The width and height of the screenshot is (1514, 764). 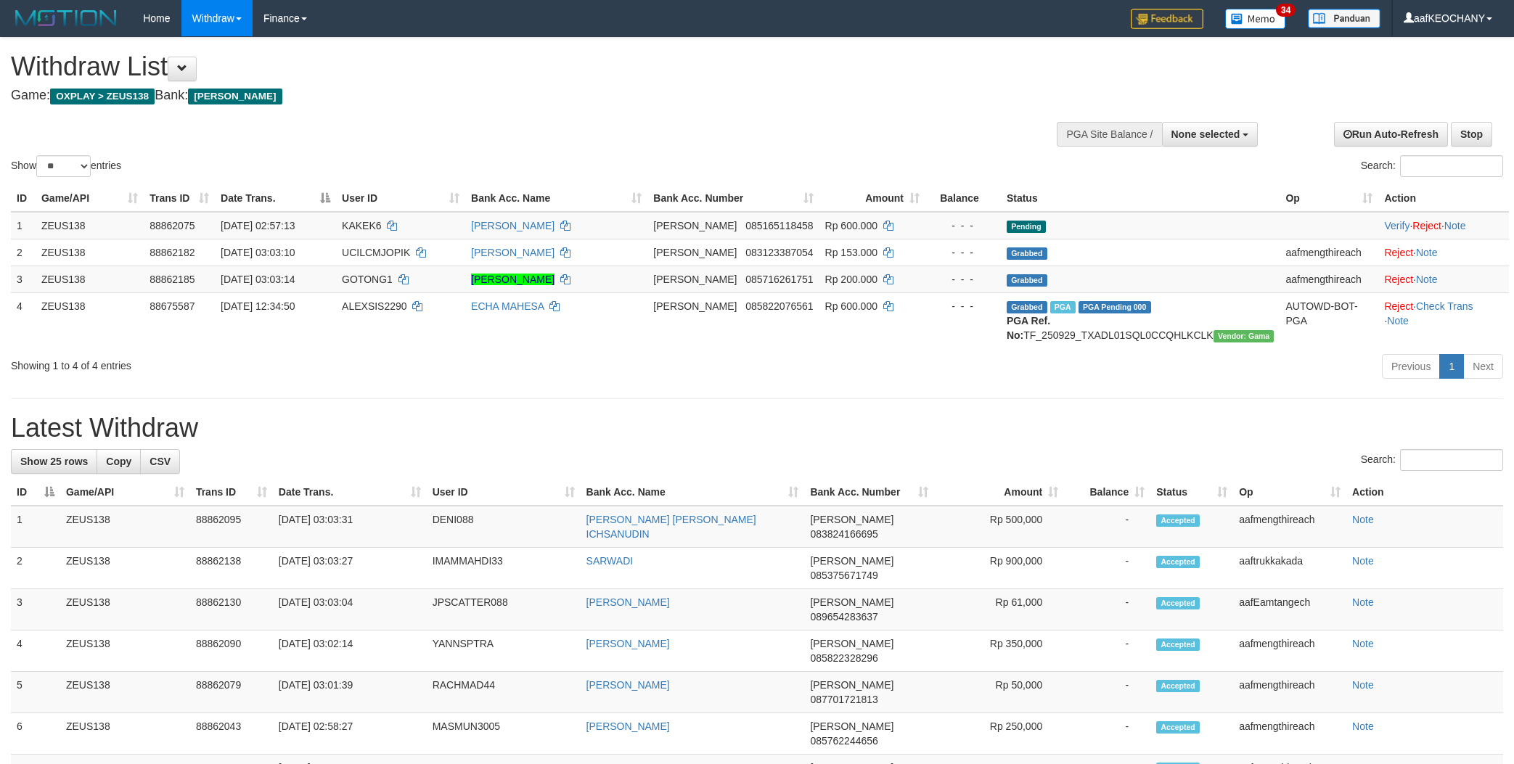 I want to click on span: Rp 600.000, so click(x=851, y=306).